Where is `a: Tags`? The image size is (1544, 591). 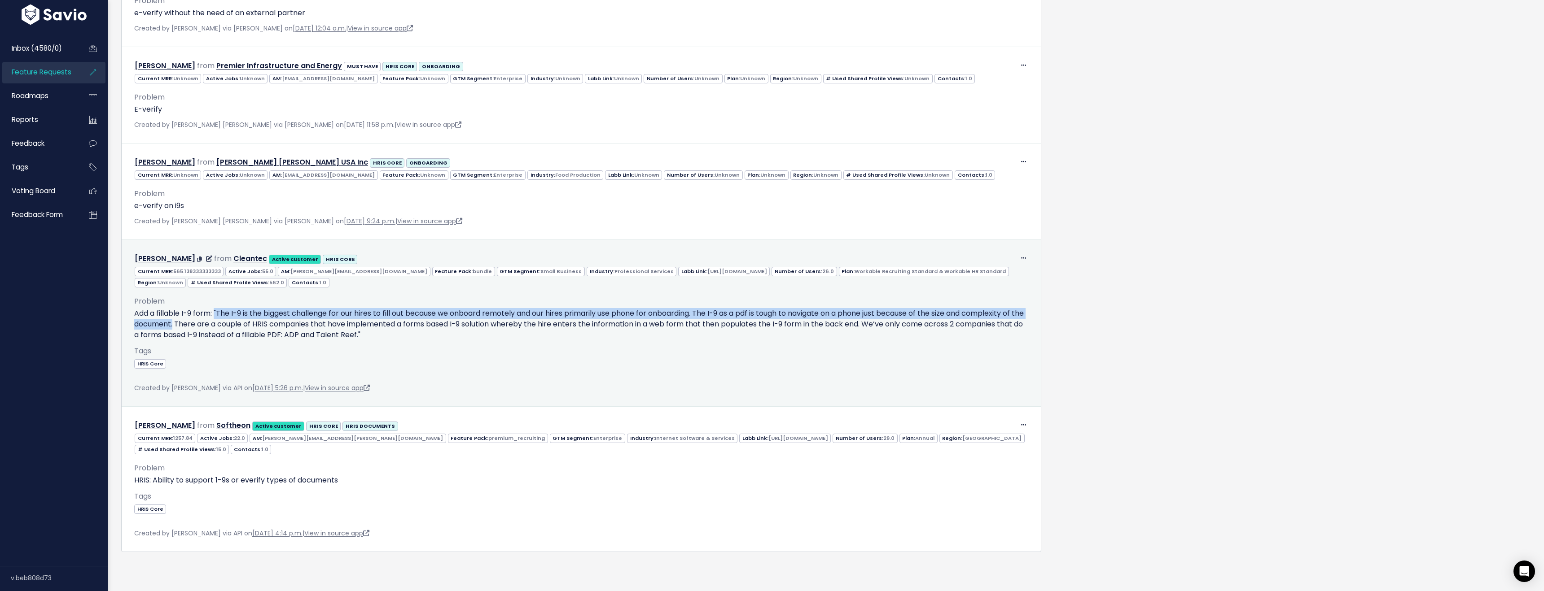 a: Tags is located at coordinates (38, 167).